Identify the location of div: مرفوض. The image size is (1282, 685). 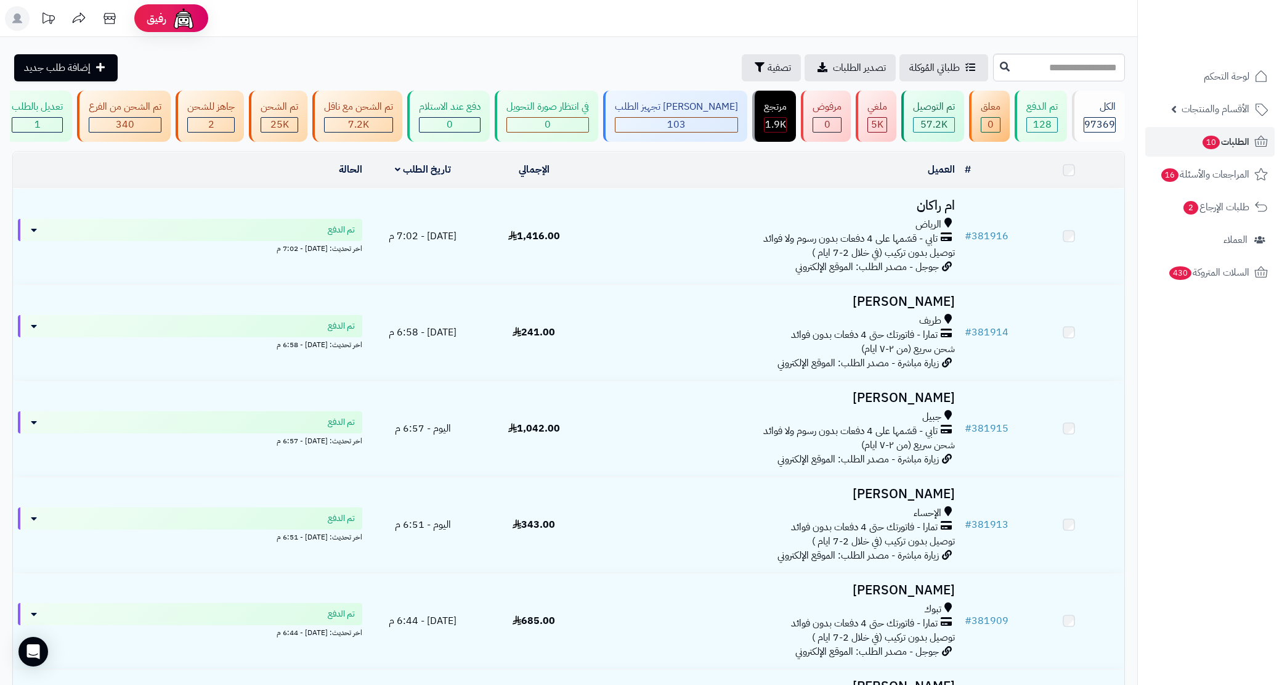
(827, 107).